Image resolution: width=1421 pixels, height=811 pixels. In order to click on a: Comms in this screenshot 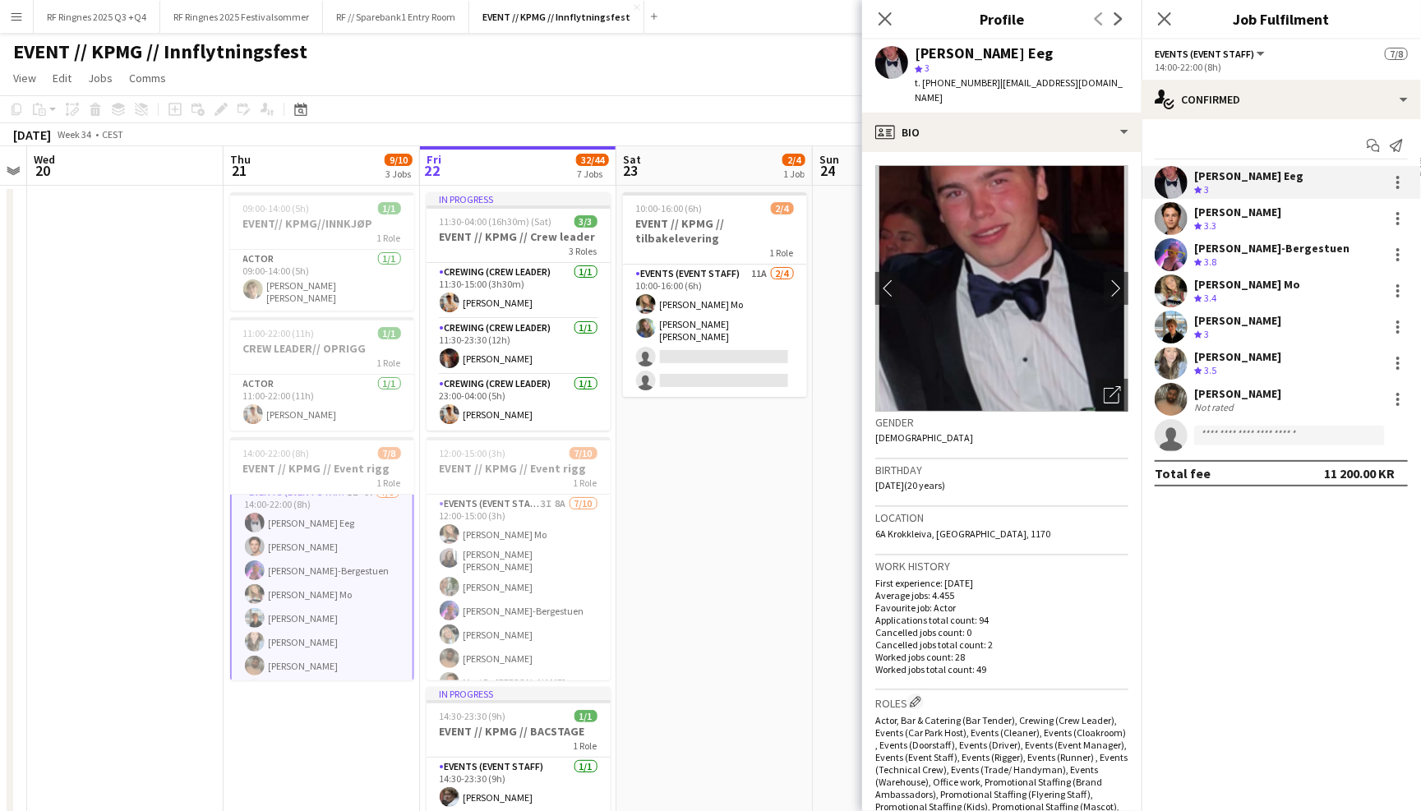, I will do `click(147, 78)`.